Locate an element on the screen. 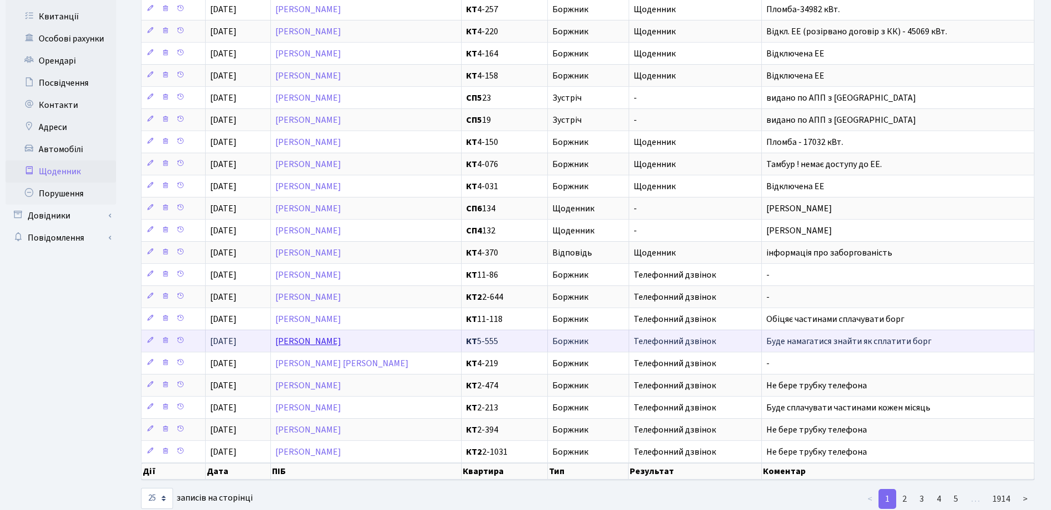 The height and width of the screenshot is (510, 1051). th: Дії is located at coordinates (174, 471).